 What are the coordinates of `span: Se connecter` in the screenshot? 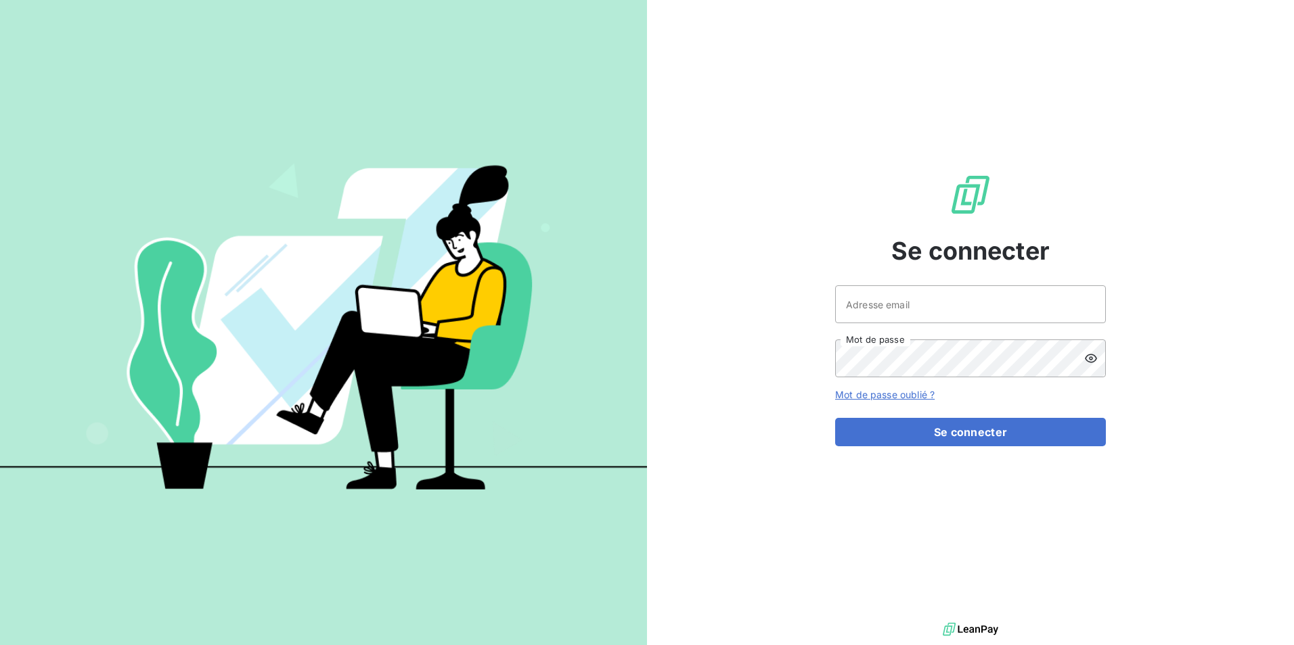 It's located at (970, 251).